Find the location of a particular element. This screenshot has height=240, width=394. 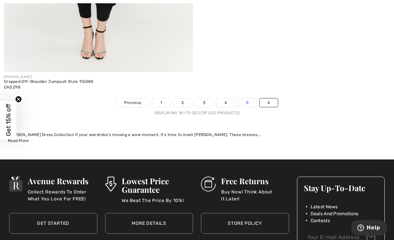

span: Help is located at coordinates (22, 8).